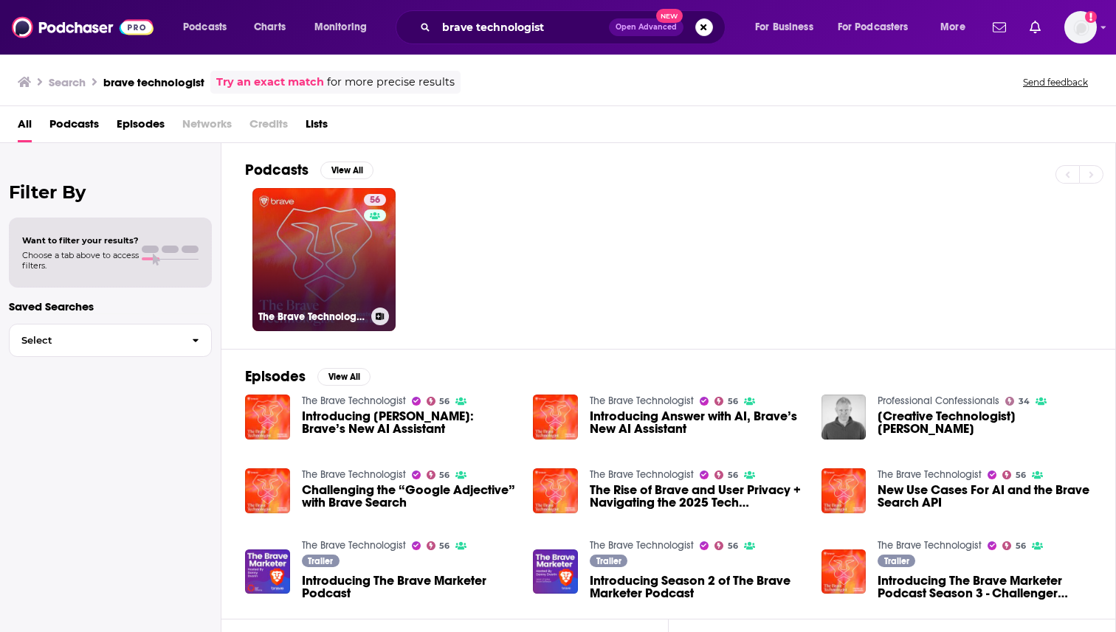 Image resolution: width=1116 pixels, height=632 pixels. What do you see at coordinates (110, 192) in the screenshot?
I see `h2: Filter By` at bounding box center [110, 192].